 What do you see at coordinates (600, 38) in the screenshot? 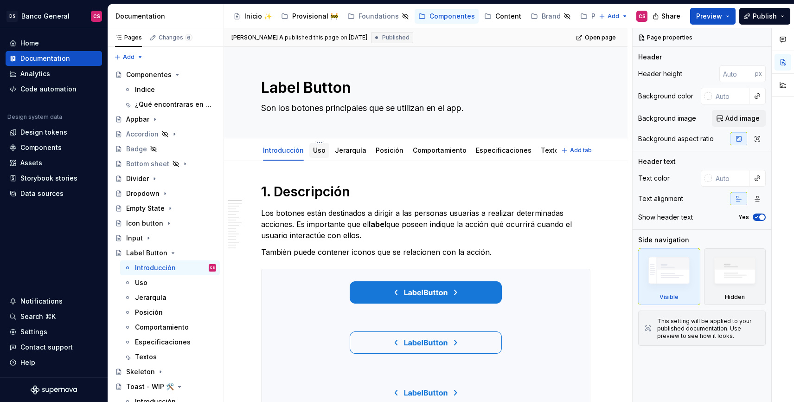
I see `span: Open page` at bounding box center [600, 38].